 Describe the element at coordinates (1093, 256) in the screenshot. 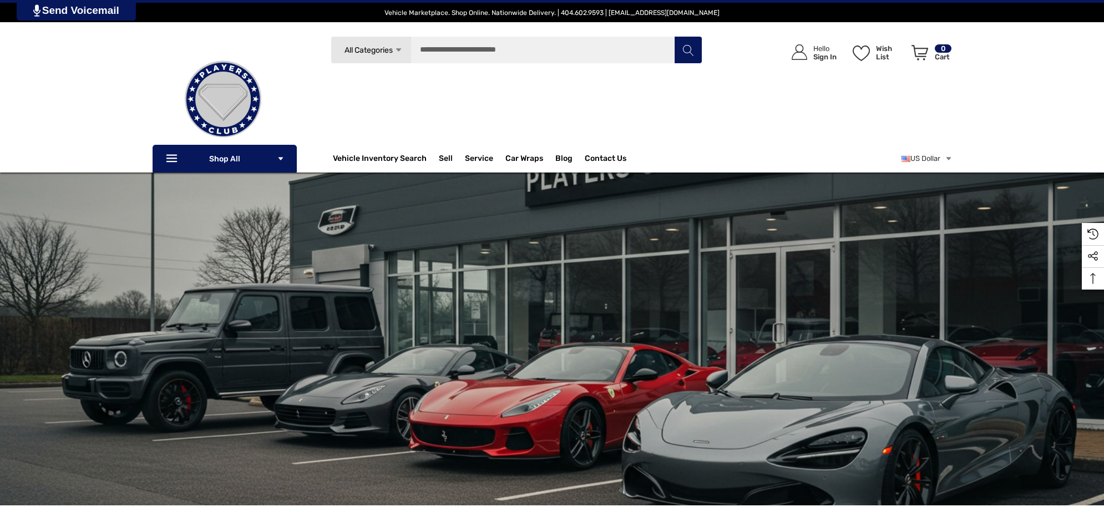

I see `svg: Social Media` at that location.